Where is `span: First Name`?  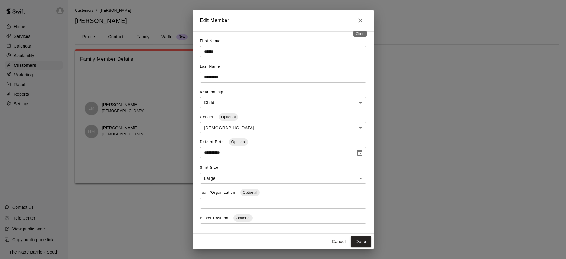 span: First Name is located at coordinates (210, 41).